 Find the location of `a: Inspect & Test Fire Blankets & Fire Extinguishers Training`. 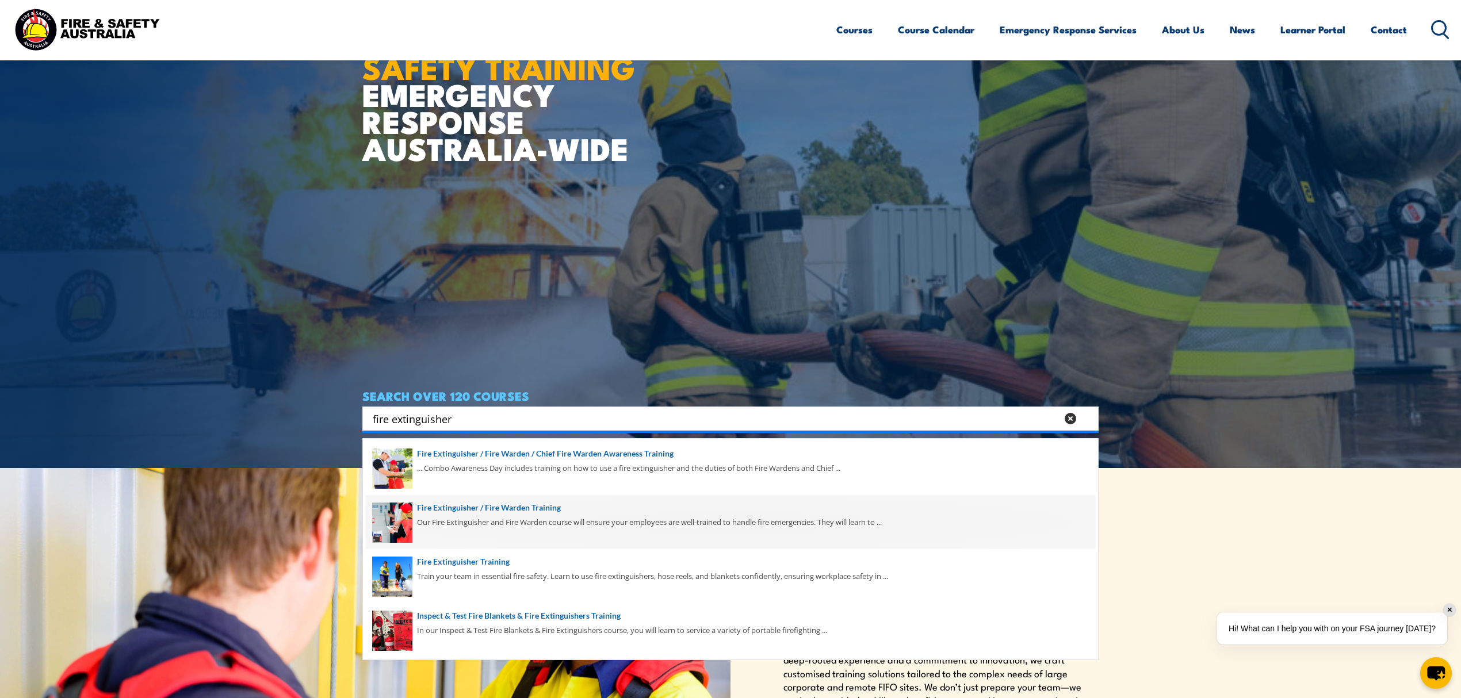

a: Inspect & Test Fire Blankets & Fire Extinguishers Training is located at coordinates (731, 616).